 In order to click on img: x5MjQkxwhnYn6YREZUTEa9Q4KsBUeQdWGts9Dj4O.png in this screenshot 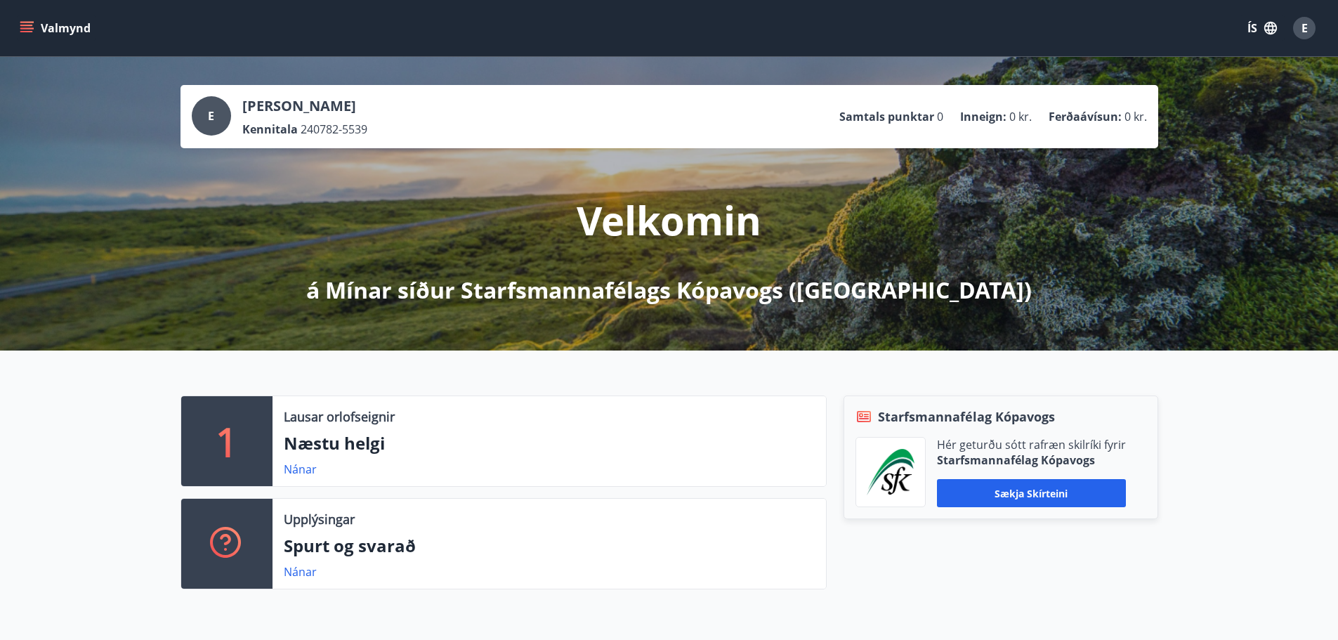, I will do `click(891, 472)`.